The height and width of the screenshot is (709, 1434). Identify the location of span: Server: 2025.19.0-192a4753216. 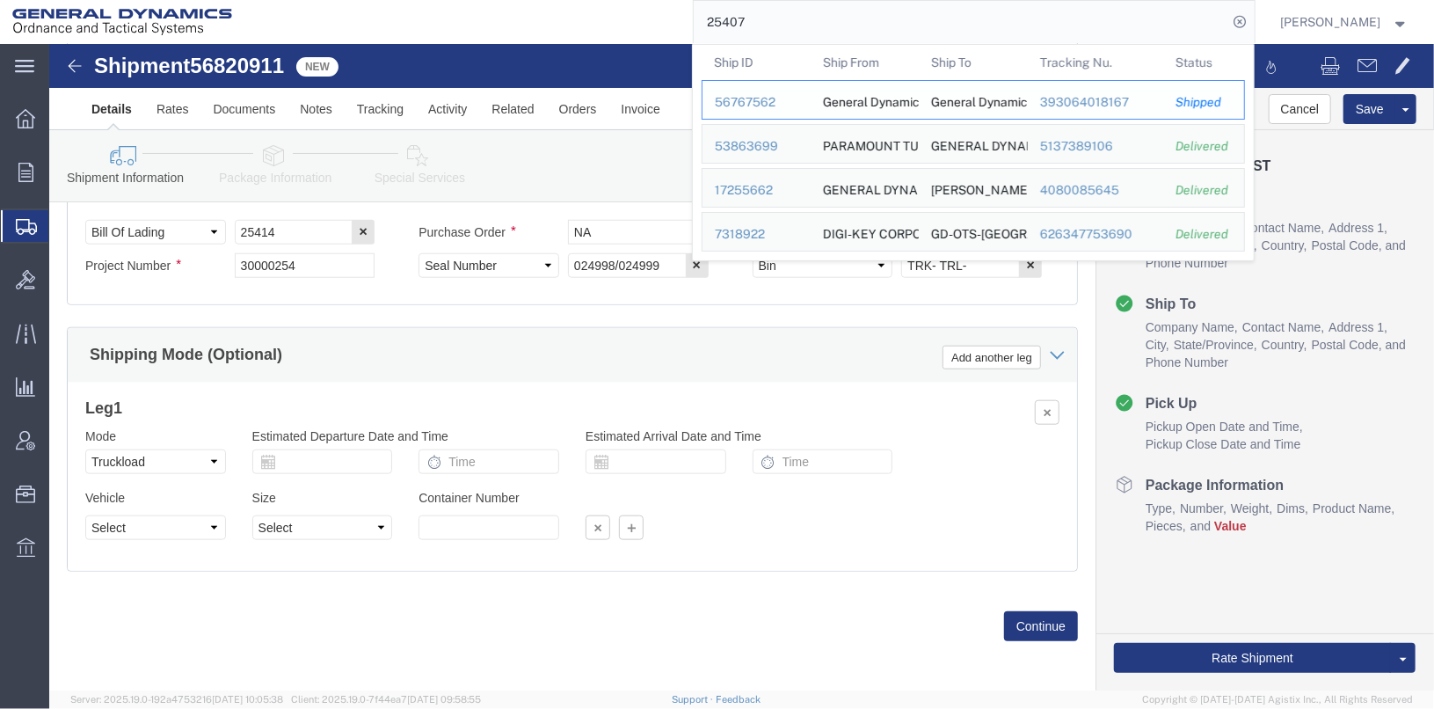
(177, 699).